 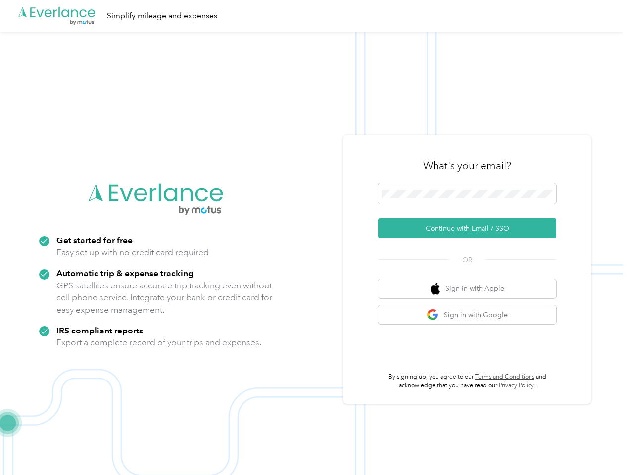 What do you see at coordinates (162, 16) in the screenshot?
I see `div: Simplify mileage and expenses` at bounding box center [162, 16].